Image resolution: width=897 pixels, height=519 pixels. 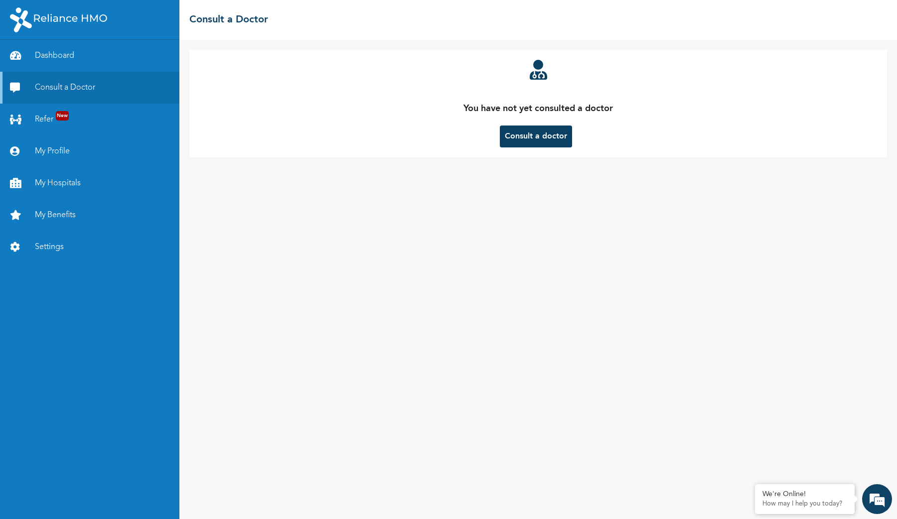 What do you see at coordinates (538, 109) in the screenshot?
I see `p: You have not yet consulted a doctor` at bounding box center [538, 109].